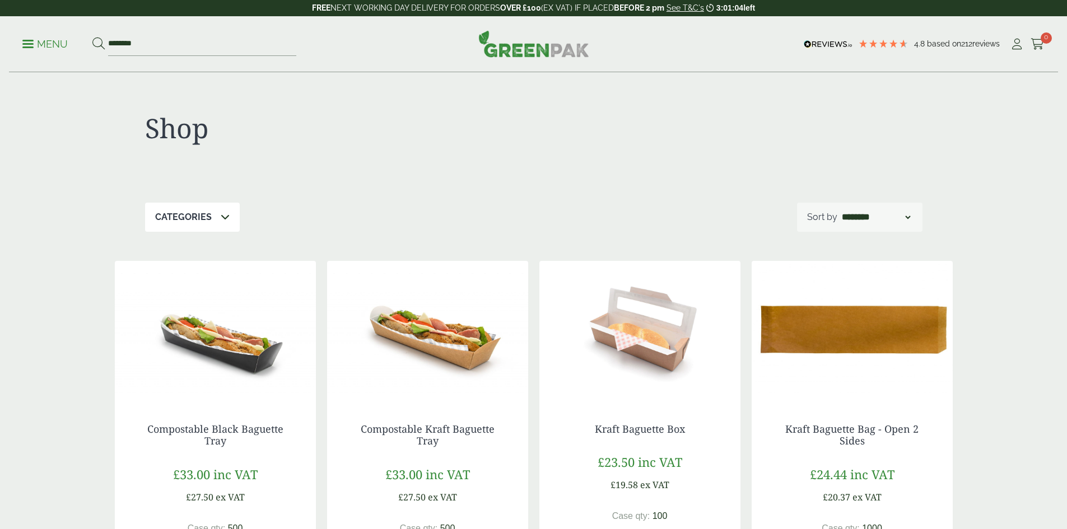  I want to click on span: £19.58, so click(624, 485).